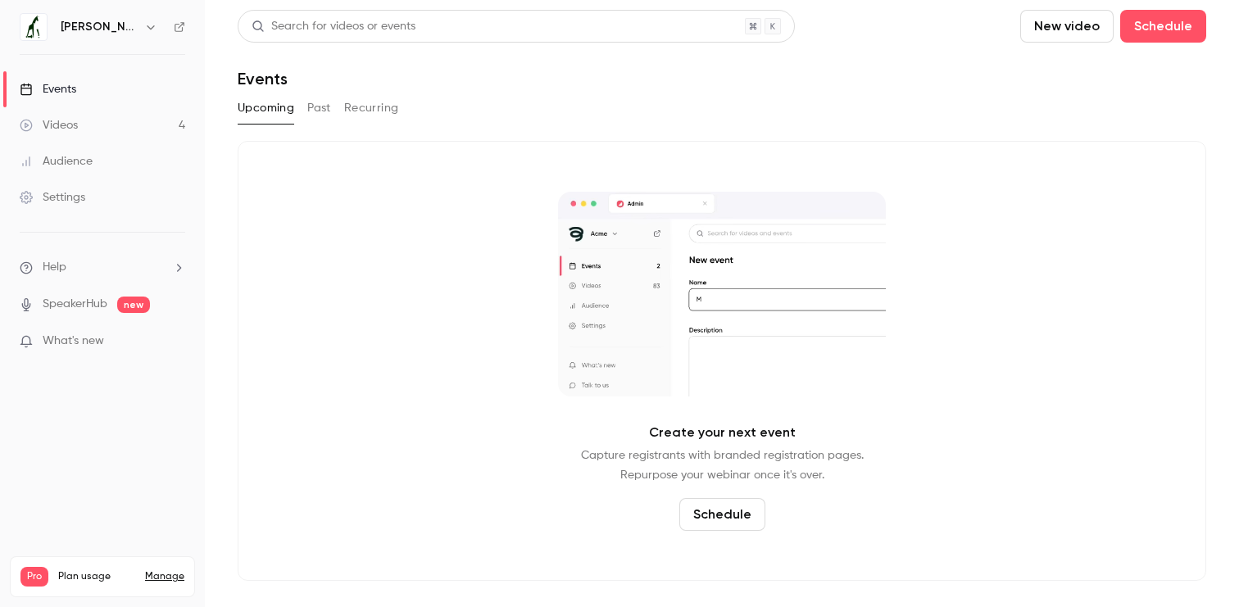 This screenshot has height=607, width=1239. Describe the element at coordinates (165, 577) in the screenshot. I see `a: Manage` at that location.